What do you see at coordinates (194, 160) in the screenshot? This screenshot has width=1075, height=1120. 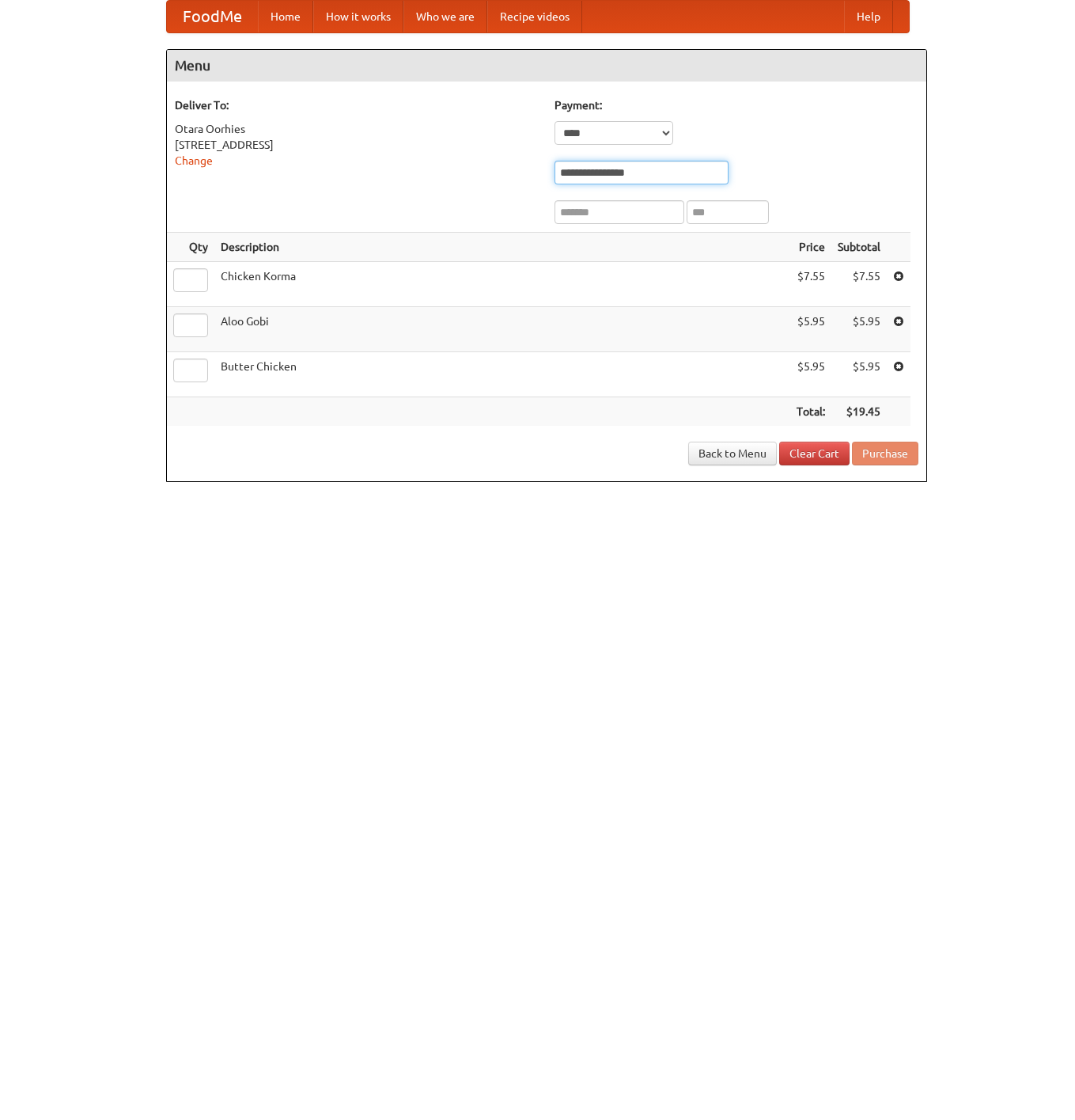 I see `a: Change` at bounding box center [194, 160].